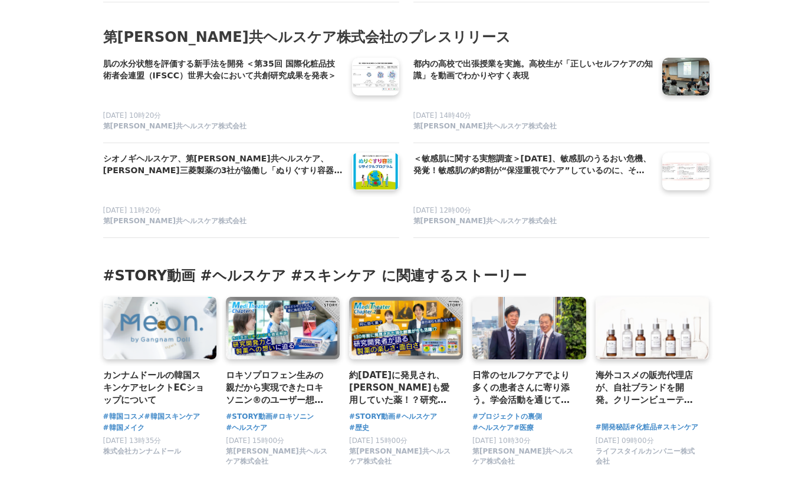  Describe the element at coordinates (142, 454) in the screenshot. I see `a: 株式会社カンナムドール` at that location.